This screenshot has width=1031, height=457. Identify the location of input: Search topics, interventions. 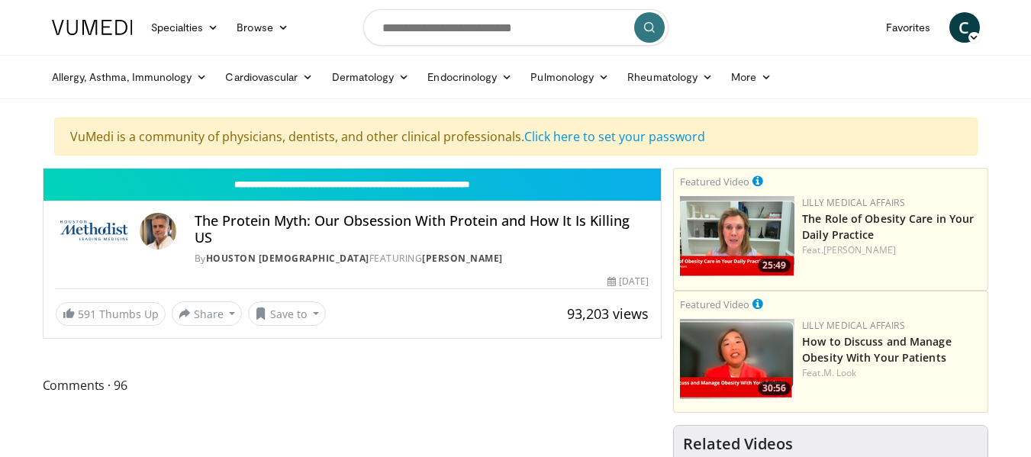
(516, 27).